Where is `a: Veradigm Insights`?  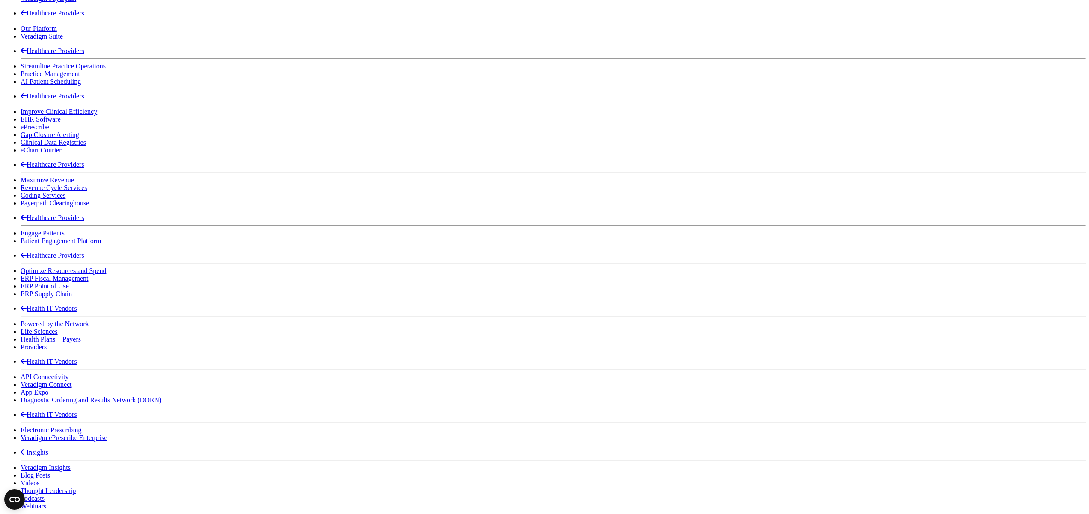 a: Veradigm Insights is located at coordinates (45, 467).